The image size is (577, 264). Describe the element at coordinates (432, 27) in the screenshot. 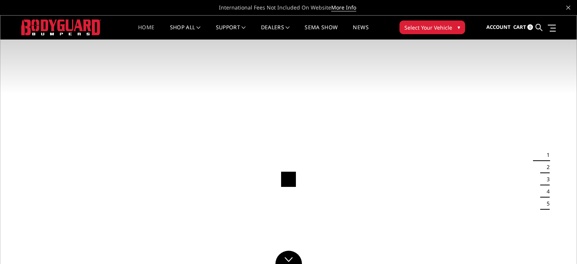

I see `button: Select Your Vehicle` at that location.